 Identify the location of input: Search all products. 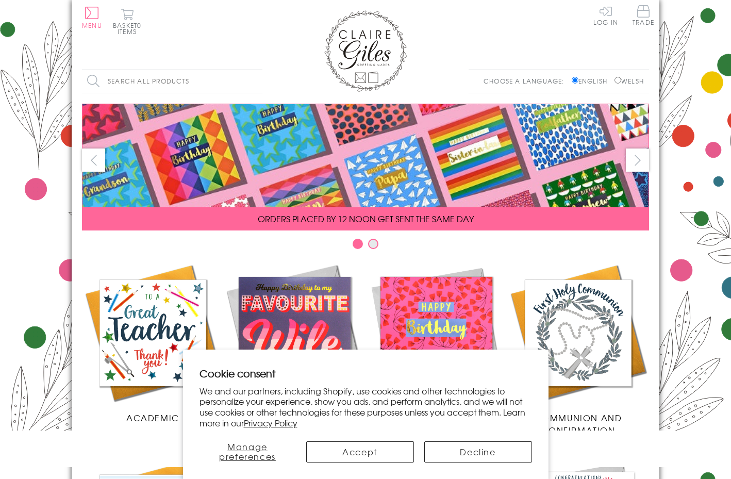
(172, 81).